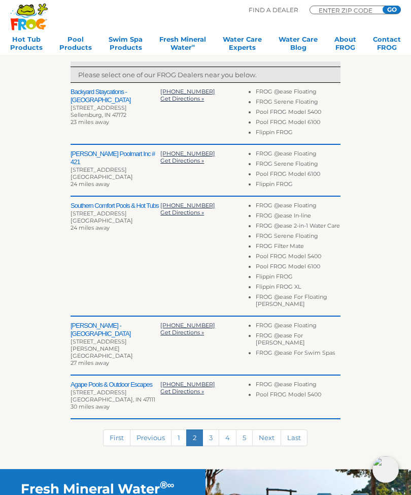 This screenshot has height=495, width=411. I want to click on li: Flippin FROG XL, so click(298, 288).